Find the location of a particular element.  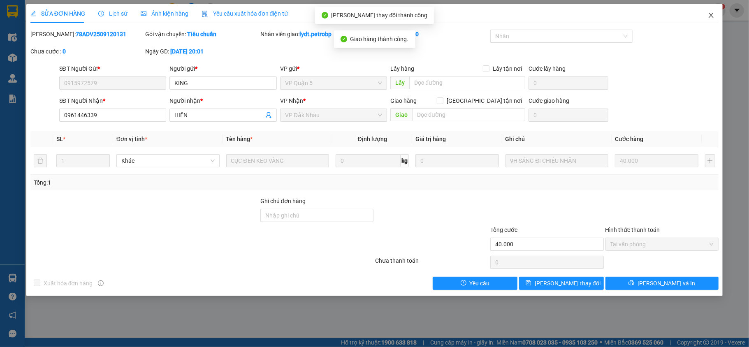

span: Khác is located at coordinates (168, 161).